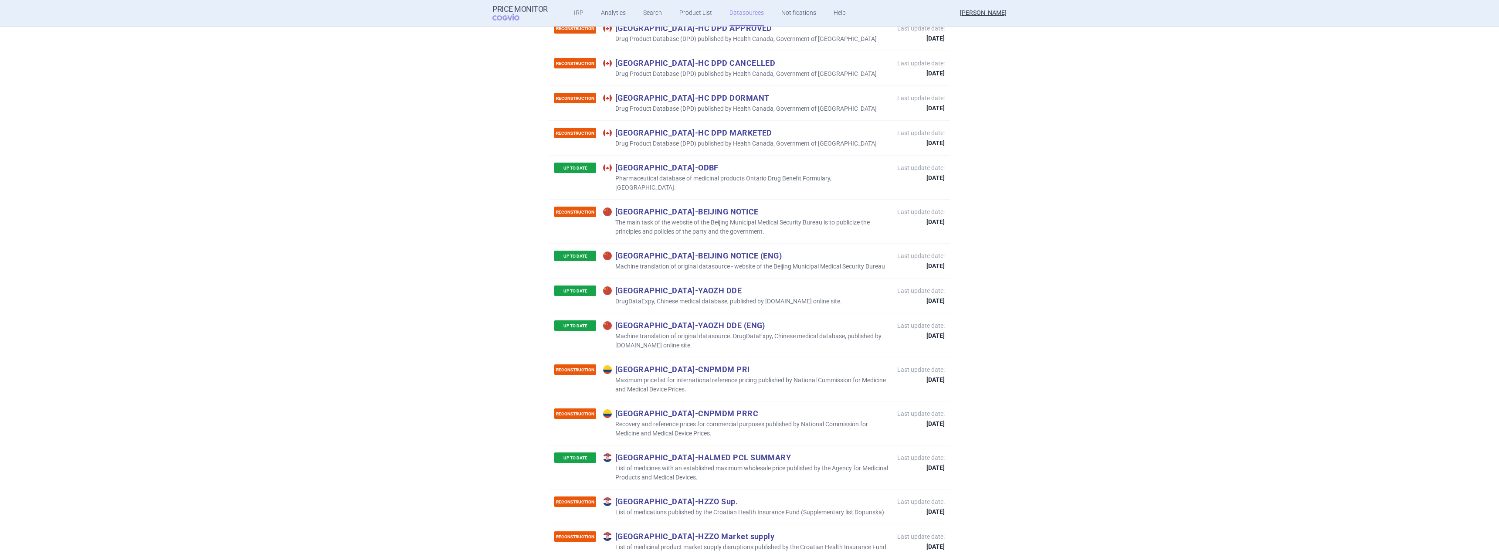  What do you see at coordinates (520, 13) in the screenshot?
I see `a: Price MonitorCOGVIO` at bounding box center [520, 13].